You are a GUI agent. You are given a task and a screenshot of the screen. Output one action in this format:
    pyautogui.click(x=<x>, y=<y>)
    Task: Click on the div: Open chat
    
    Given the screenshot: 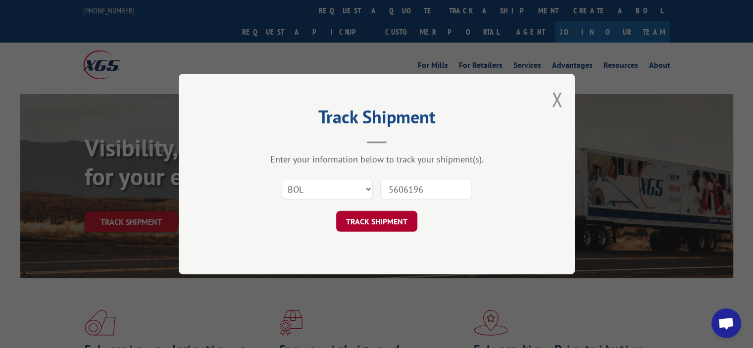 What is the action you would take?
    pyautogui.click(x=726, y=323)
    